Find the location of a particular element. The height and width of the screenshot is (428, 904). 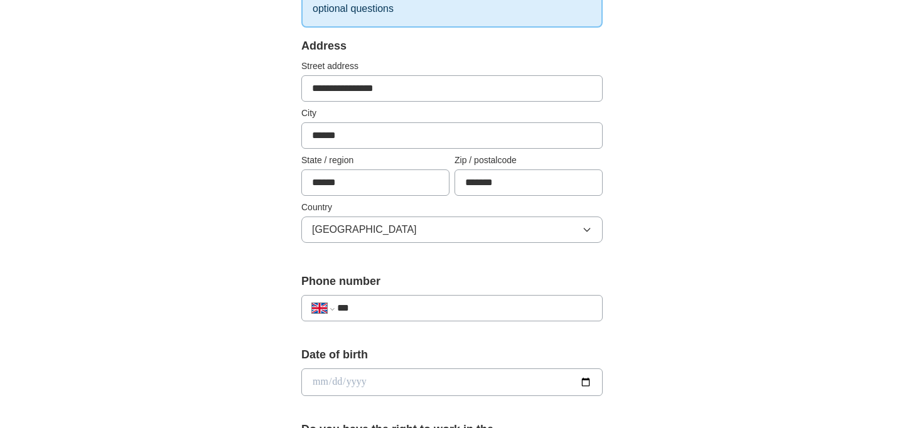

label: Date of birth is located at coordinates (452, 355).